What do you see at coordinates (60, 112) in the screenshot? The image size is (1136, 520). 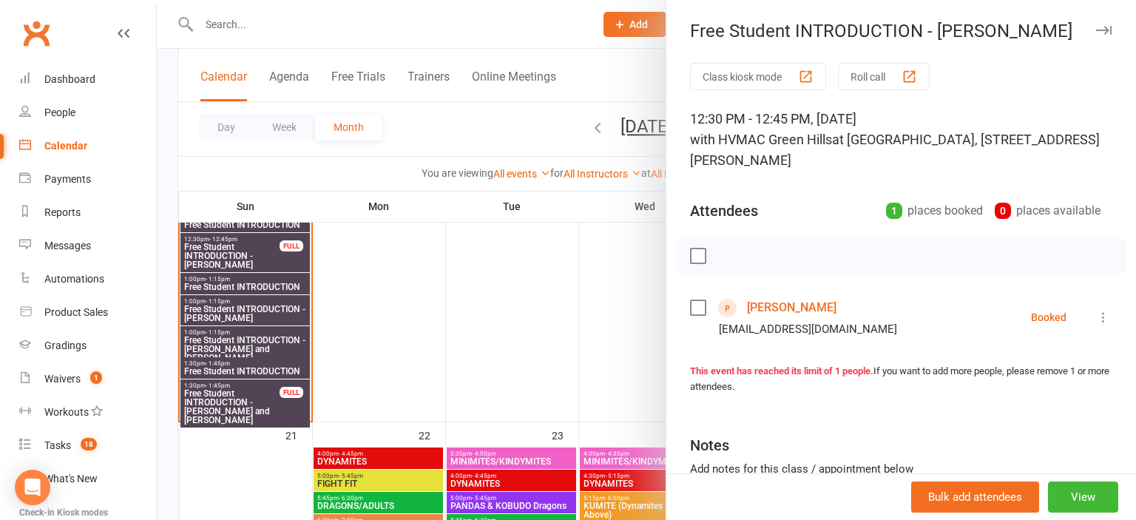 I see `div: People` at bounding box center [60, 112].